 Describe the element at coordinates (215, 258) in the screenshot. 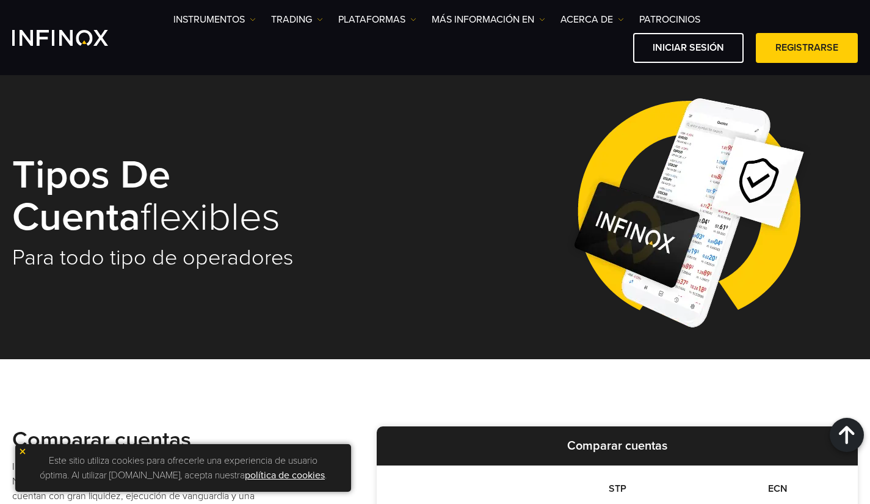

I see `h2: Para todo tipo de operadores` at that location.